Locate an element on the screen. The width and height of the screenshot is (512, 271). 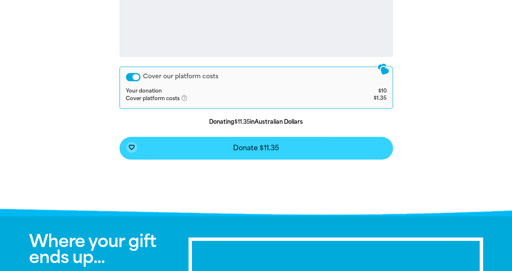
p: Donating in Australian Dollars is located at coordinates (256, 122).